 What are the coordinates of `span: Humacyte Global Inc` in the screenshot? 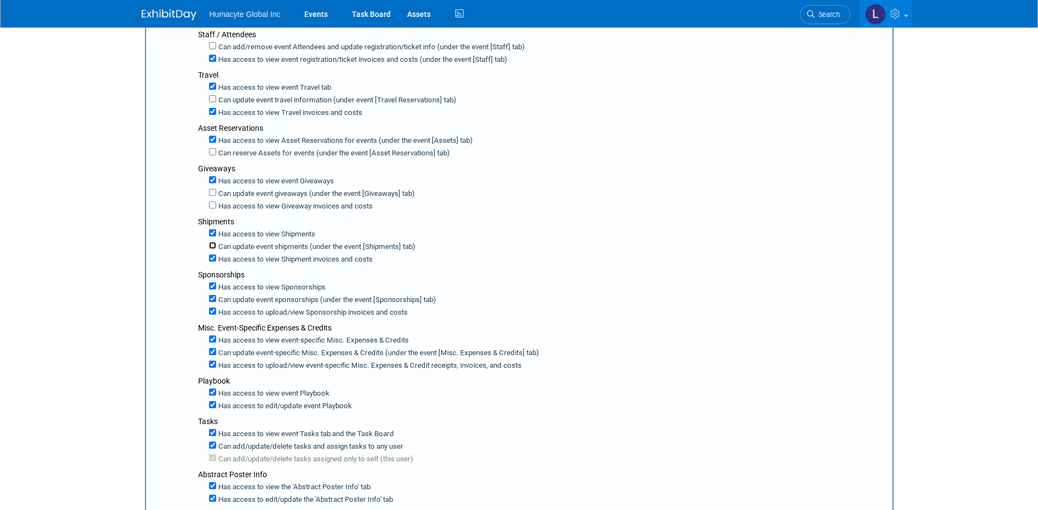 It's located at (245, 14).